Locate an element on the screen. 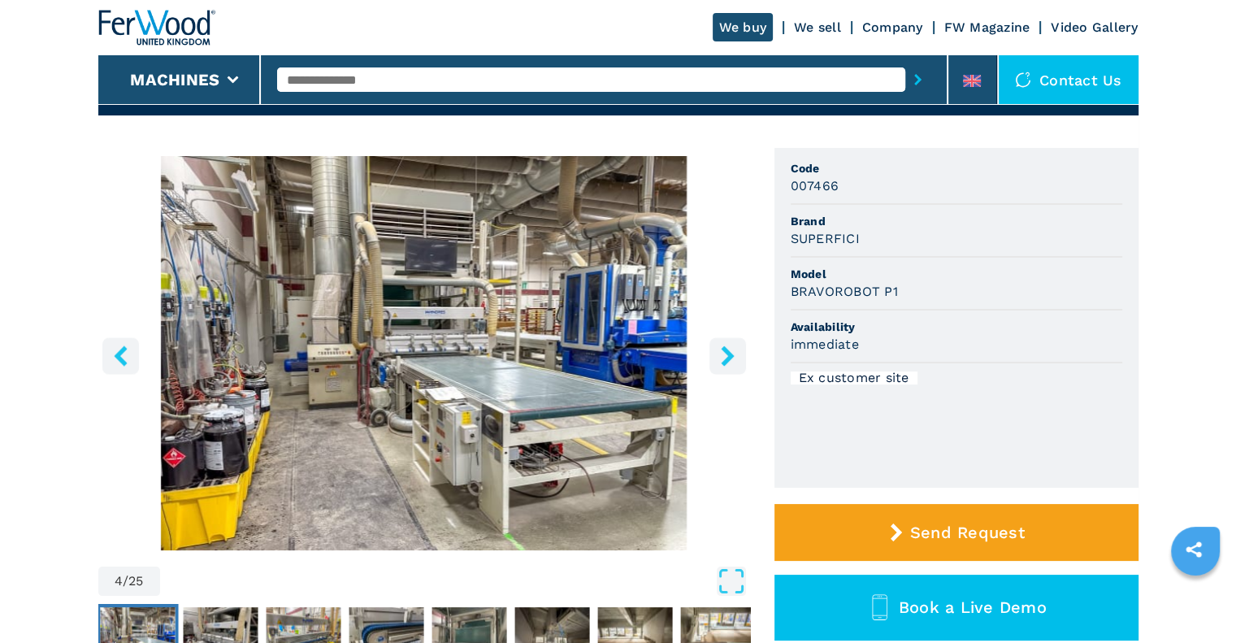 Image resolution: width=1236 pixels, height=643 pixels. a: Company is located at coordinates (892, 27).